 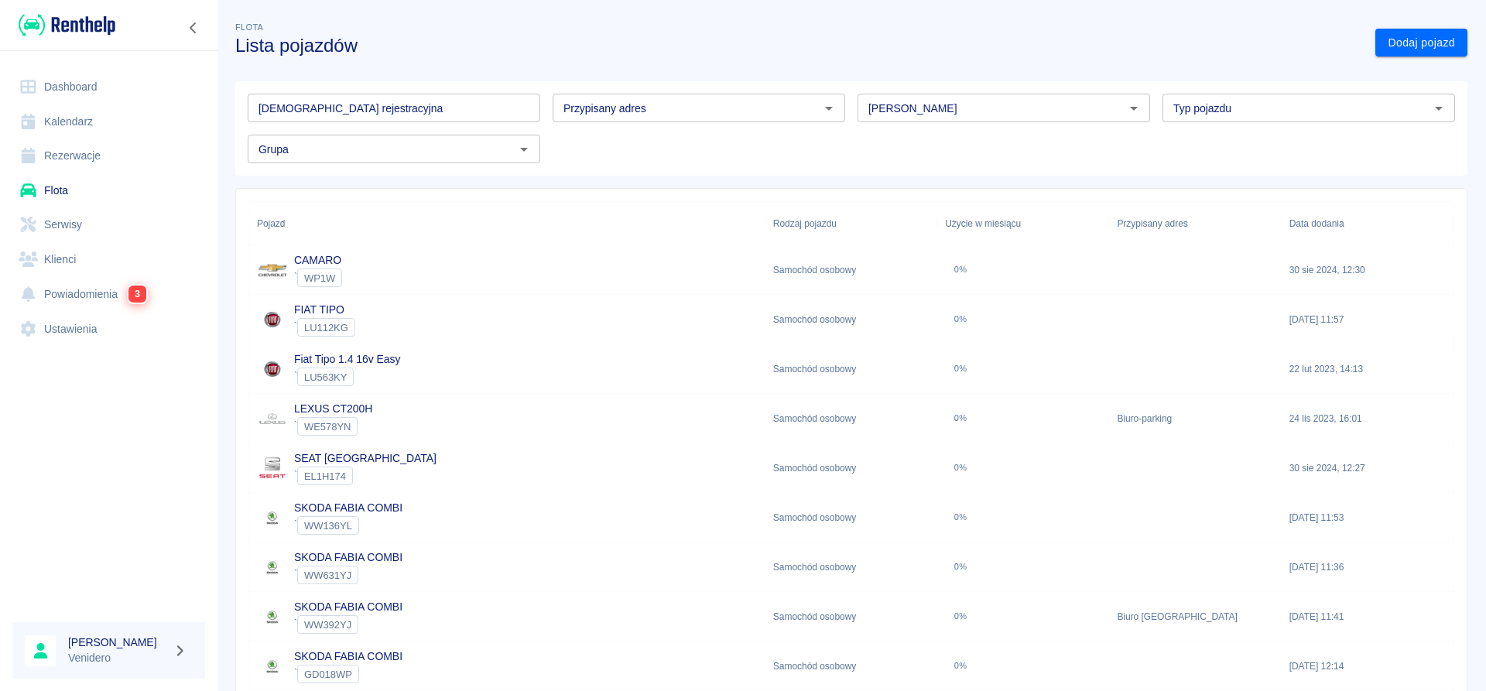 What do you see at coordinates (327, 575) in the screenshot?
I see `span: WW631YJ` at bounding box center [327, 575].